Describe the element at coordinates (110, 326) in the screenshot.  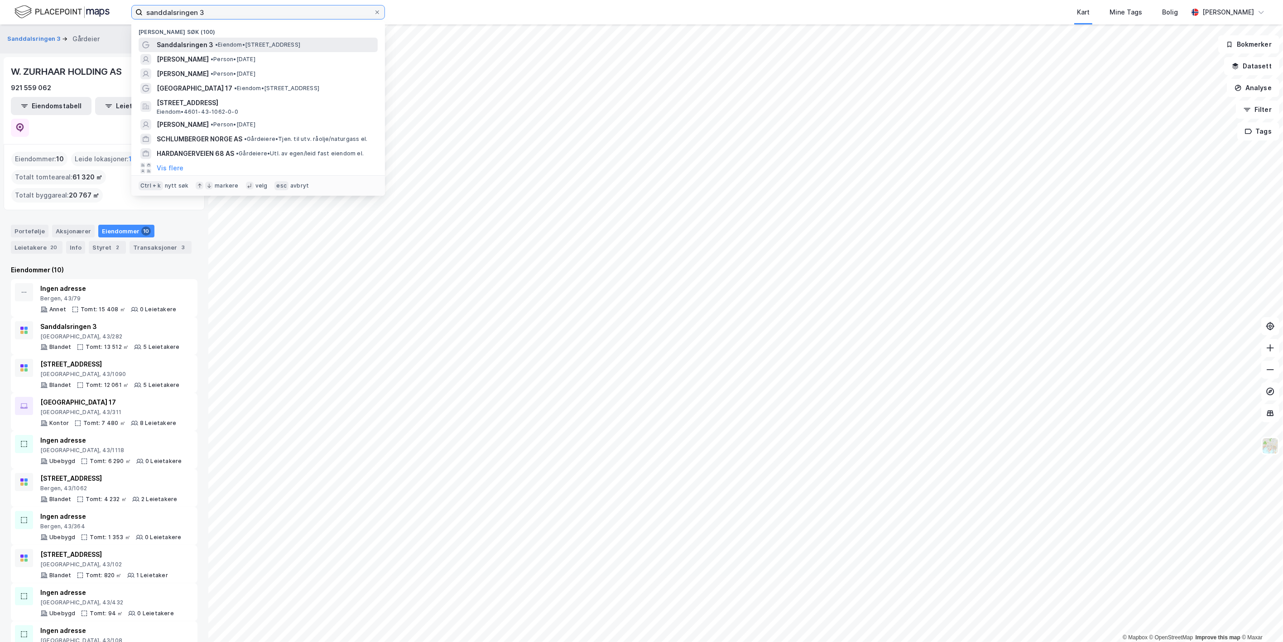
I see `div: Sanddalsringen 3` at that location.